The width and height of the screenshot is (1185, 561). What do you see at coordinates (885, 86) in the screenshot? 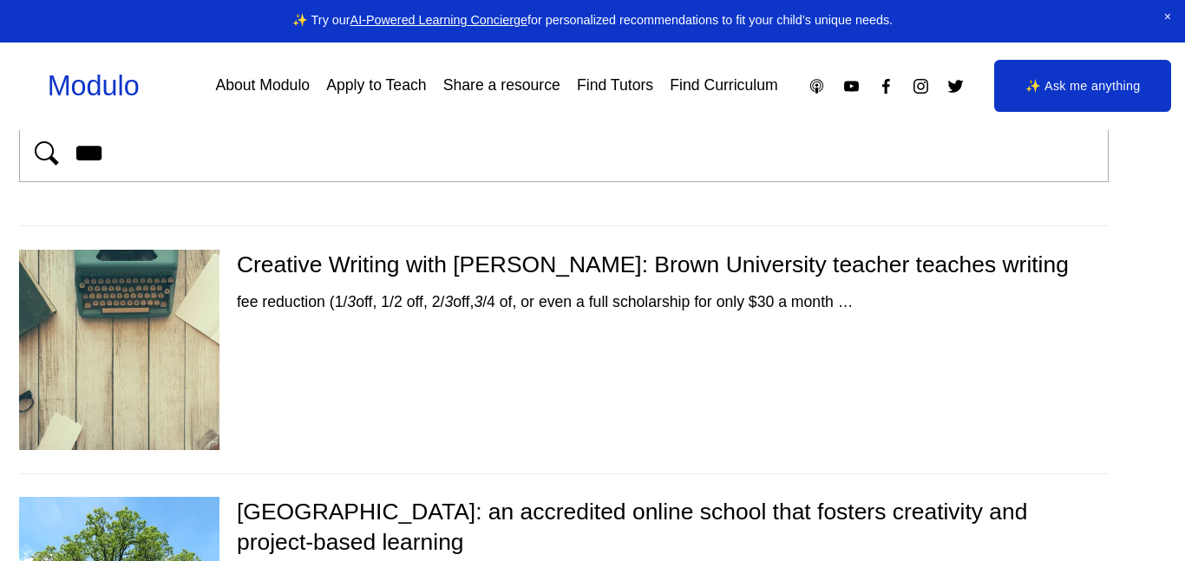
I see `a: Facebook` at bounding box center [885, 86].